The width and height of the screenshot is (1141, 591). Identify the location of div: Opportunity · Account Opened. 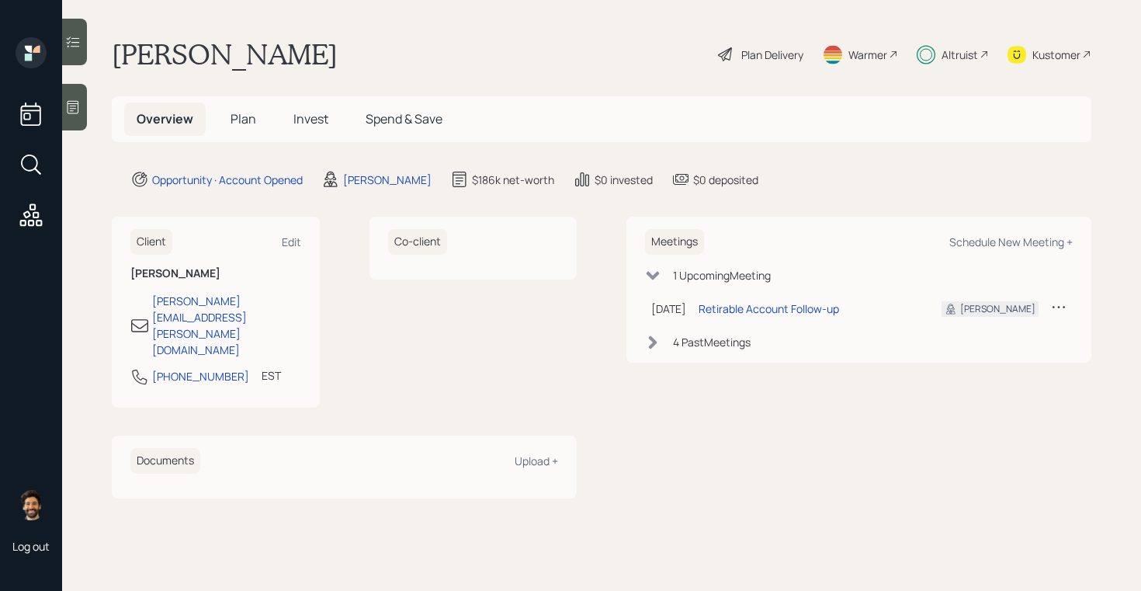
(227, 179).